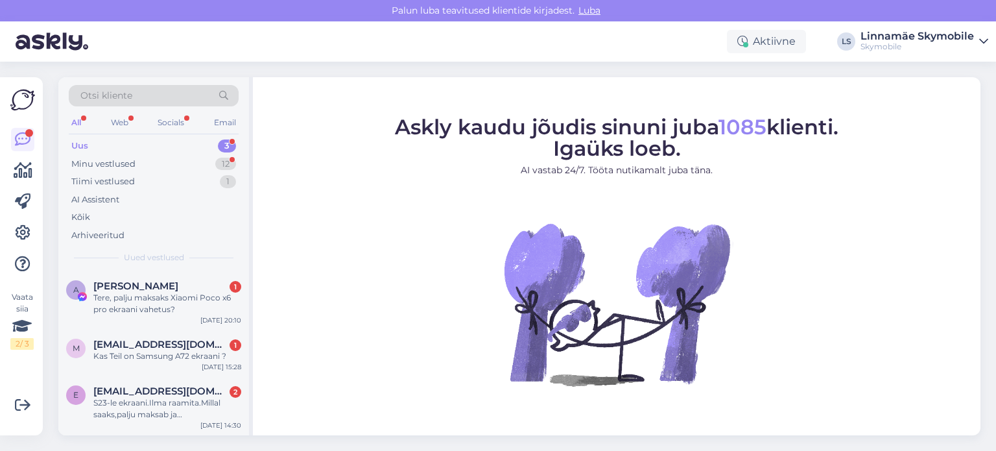 This screenshot has width=996, height=451. I want to click on a: Linnamäe SkymobileSkymobile, so click(924, 41).